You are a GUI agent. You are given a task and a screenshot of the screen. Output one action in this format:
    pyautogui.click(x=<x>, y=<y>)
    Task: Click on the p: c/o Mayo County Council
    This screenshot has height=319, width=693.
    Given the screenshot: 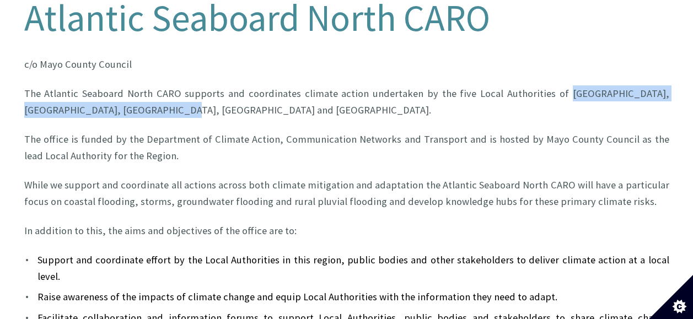 What is the action you would take?
    pyautogui.click(x=347, y=64)
    